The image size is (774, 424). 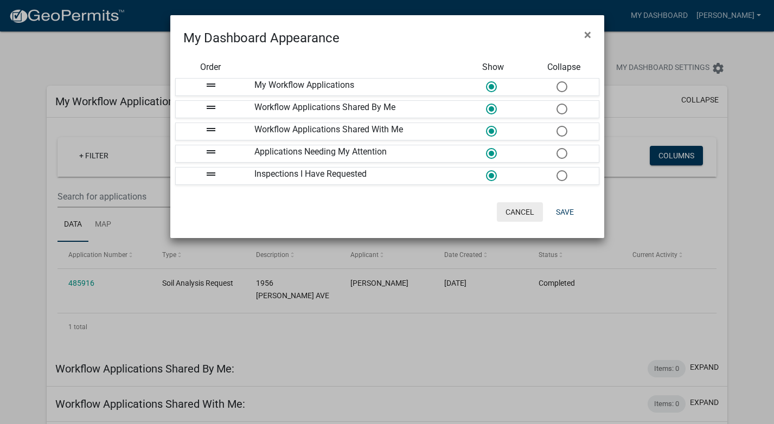 What do you see at coordinates (352, 87) in the screenshot?
I see `div: My Workflow Applications` at bounding box center [352, 87].